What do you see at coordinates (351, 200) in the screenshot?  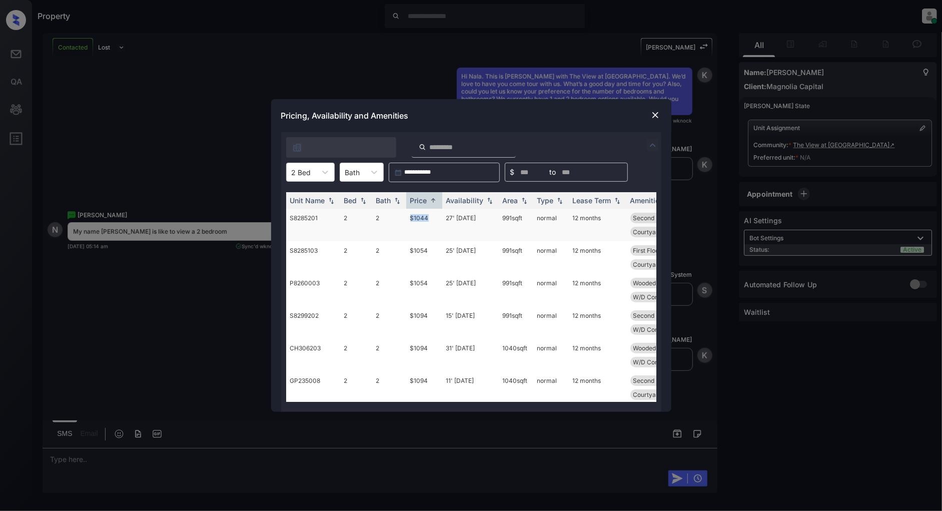 I see `div: Bed` at bounding box center [351, 200].